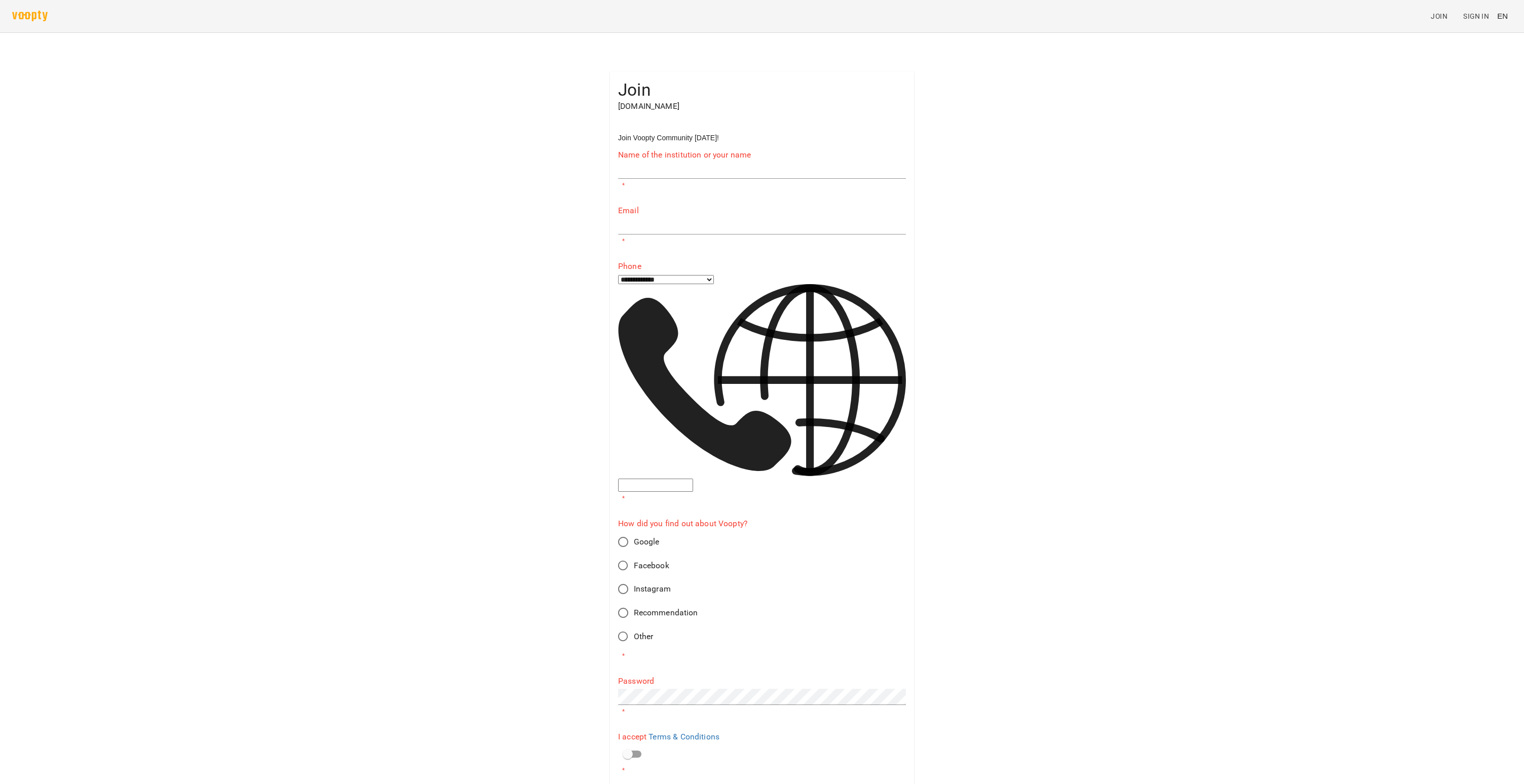  I want to click on button: EN, so click(1502, 16).